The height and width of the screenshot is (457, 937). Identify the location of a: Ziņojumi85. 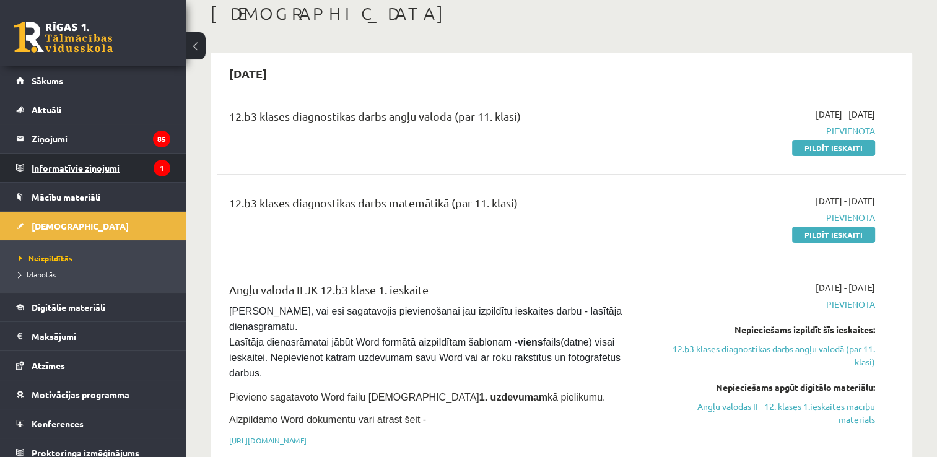
(93, 139).